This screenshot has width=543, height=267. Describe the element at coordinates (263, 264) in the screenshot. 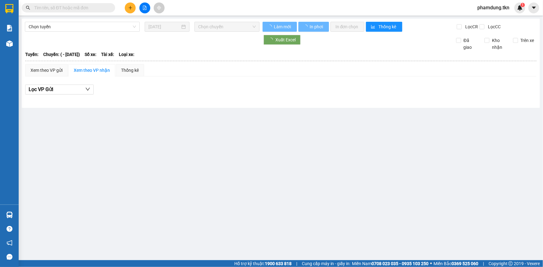

I see `span: Hỗ trợ kỹ thuật:` at that location.